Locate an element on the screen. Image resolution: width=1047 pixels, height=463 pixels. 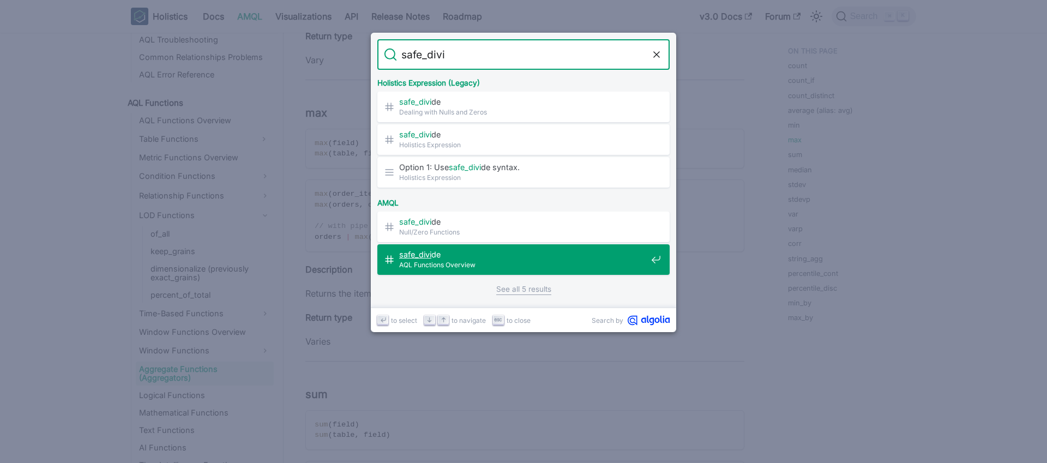
a: Option 1: Usesafe_divide syntax.Holistics Expression is located at coordinates (523, 172).